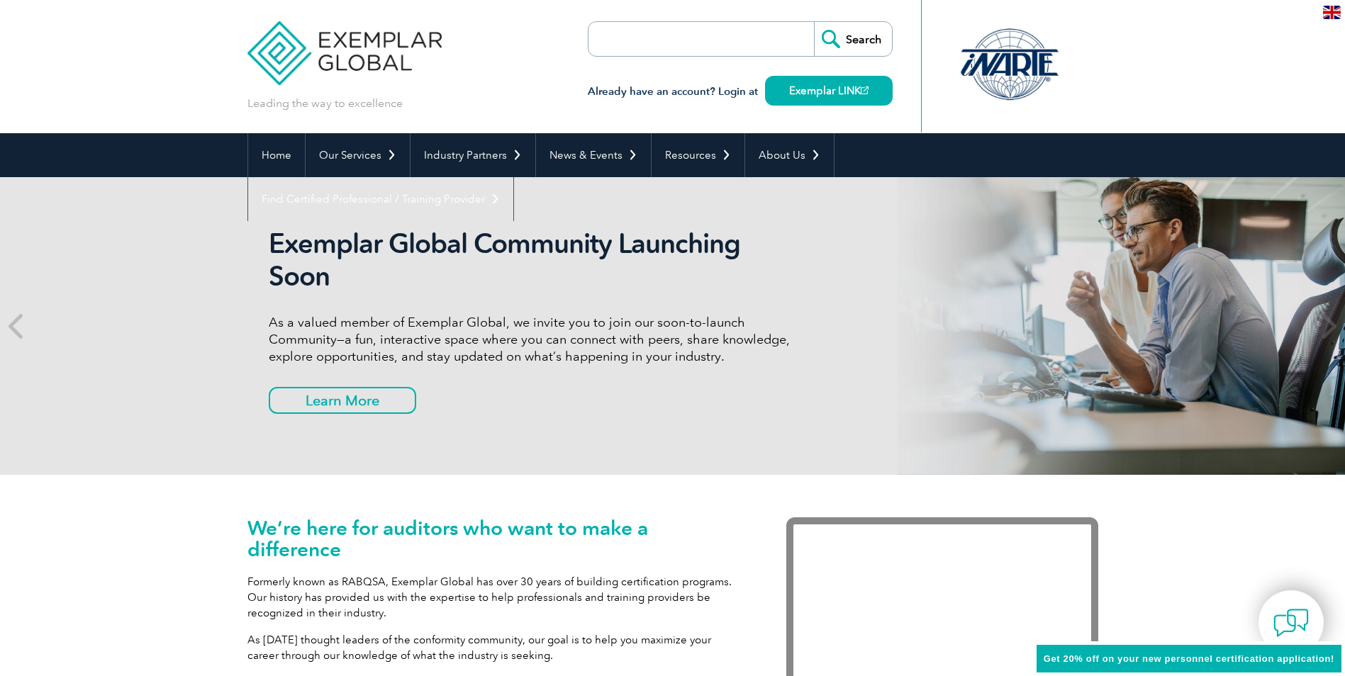 Image resolution: width=1345 pixels, height=676 pixels. What do you see at coordinates (342, 401) in the screenshot?
I see `a: Learn More` at bounding box center [342, 401].